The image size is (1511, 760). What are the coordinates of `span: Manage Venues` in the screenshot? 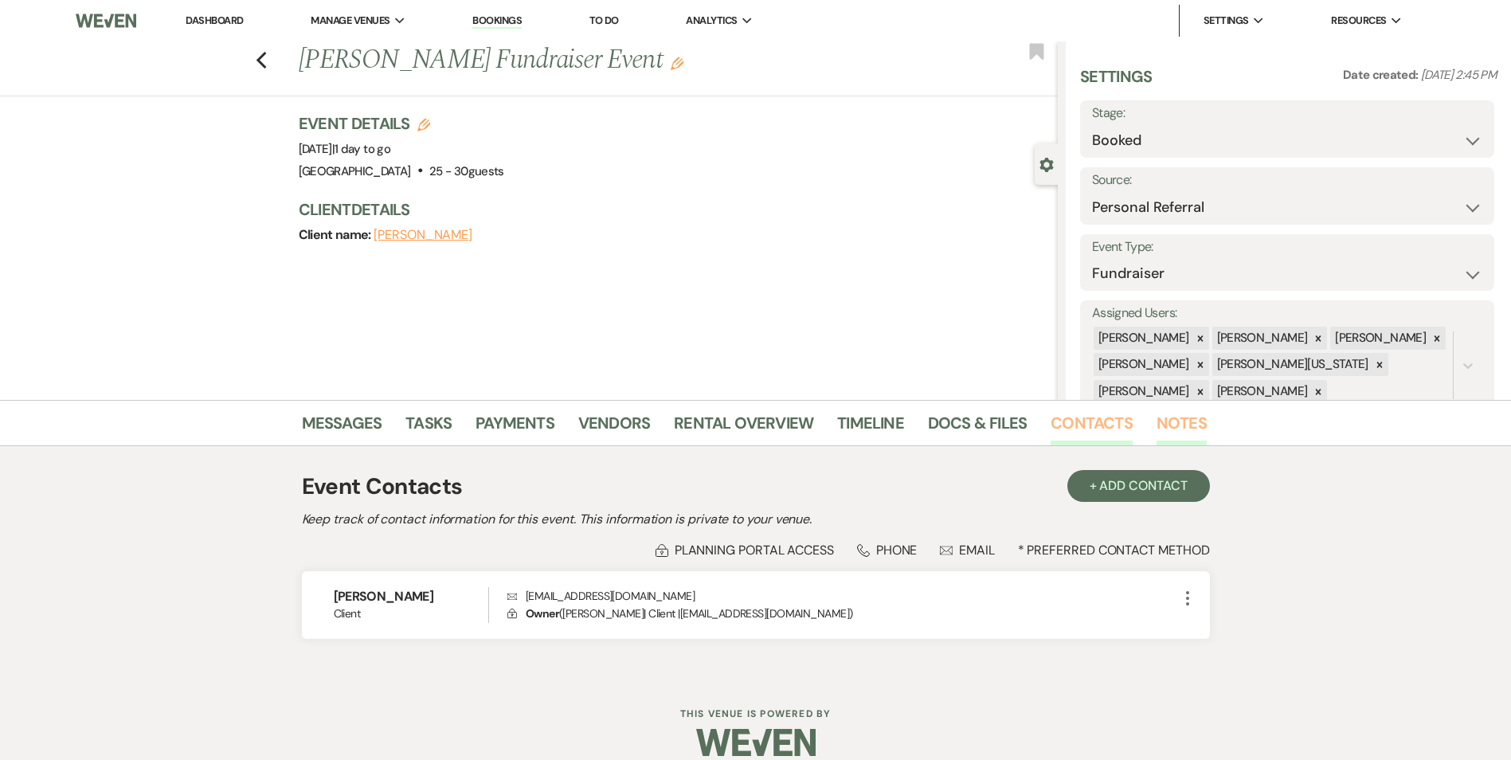 It's located at (350, 21).